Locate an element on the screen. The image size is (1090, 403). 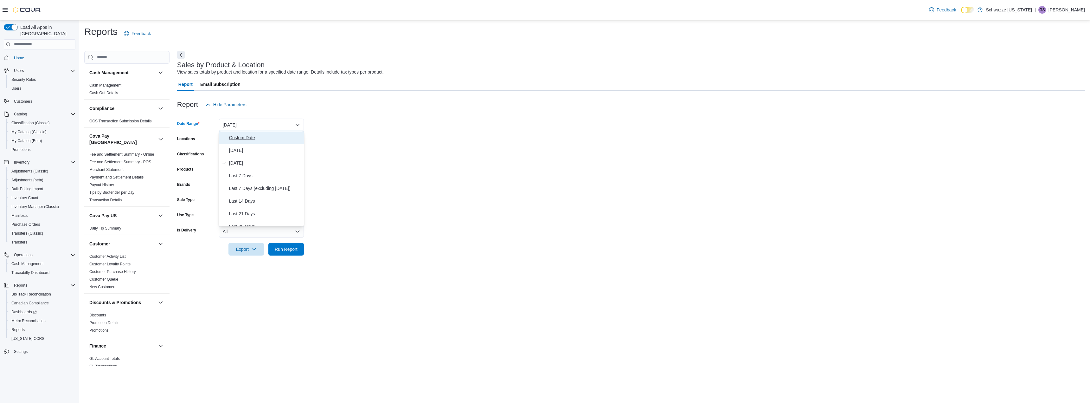
a: Customer Queue is located at coordinates (104, 279).